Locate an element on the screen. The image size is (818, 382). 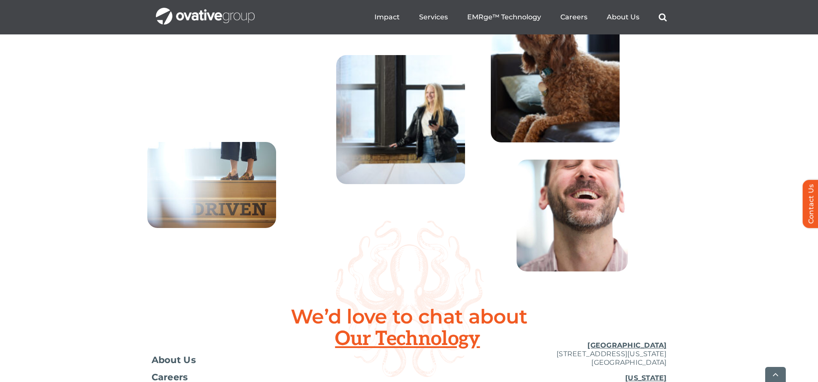
span: Our Technology is located at coordinates (409, 339).